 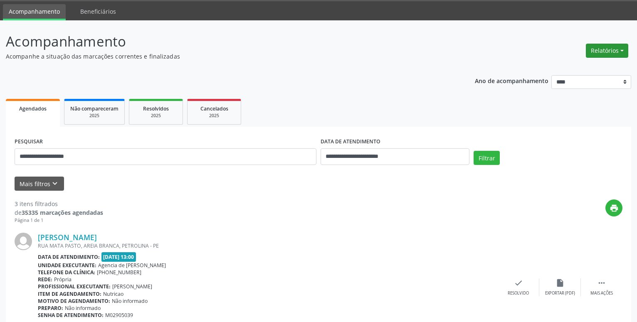 What do you see at coordinates (74, 301) in the screenshot?
I see `b: Motivo de agendamento:` at bounding box center [74, 301].